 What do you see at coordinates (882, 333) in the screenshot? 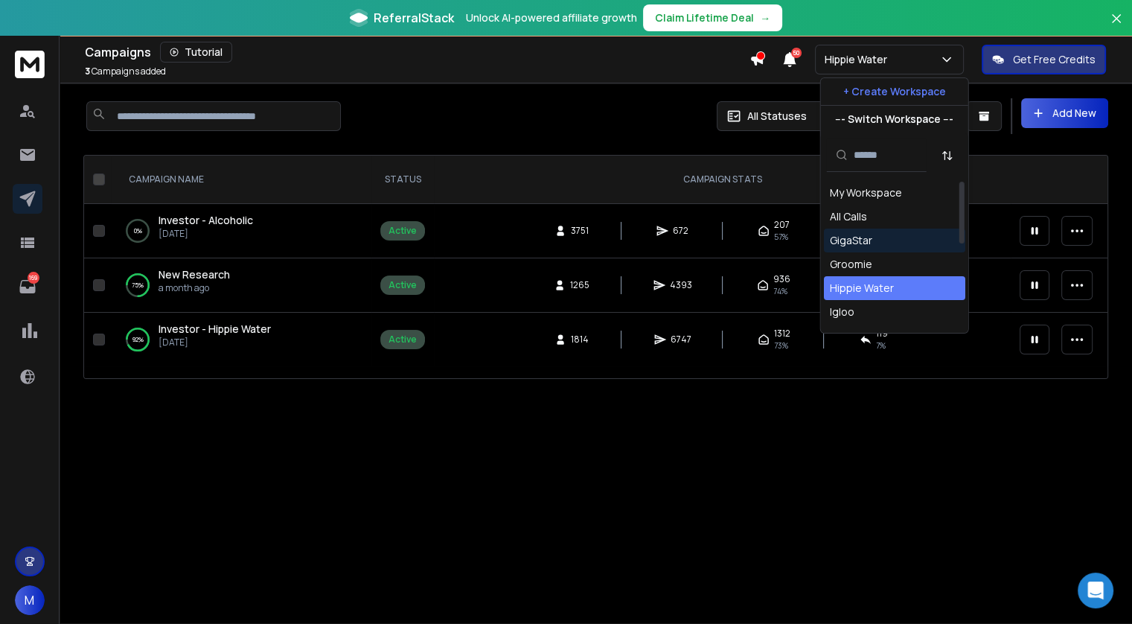
I see `span: 119` at bounding box center [882, 333].